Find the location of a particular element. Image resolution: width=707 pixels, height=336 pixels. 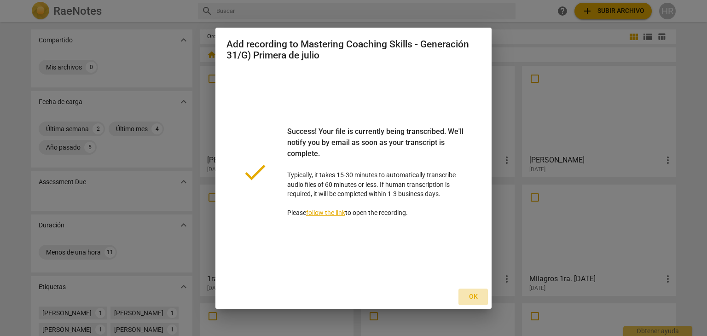

button: Ok is located at coordinates (473, 297).